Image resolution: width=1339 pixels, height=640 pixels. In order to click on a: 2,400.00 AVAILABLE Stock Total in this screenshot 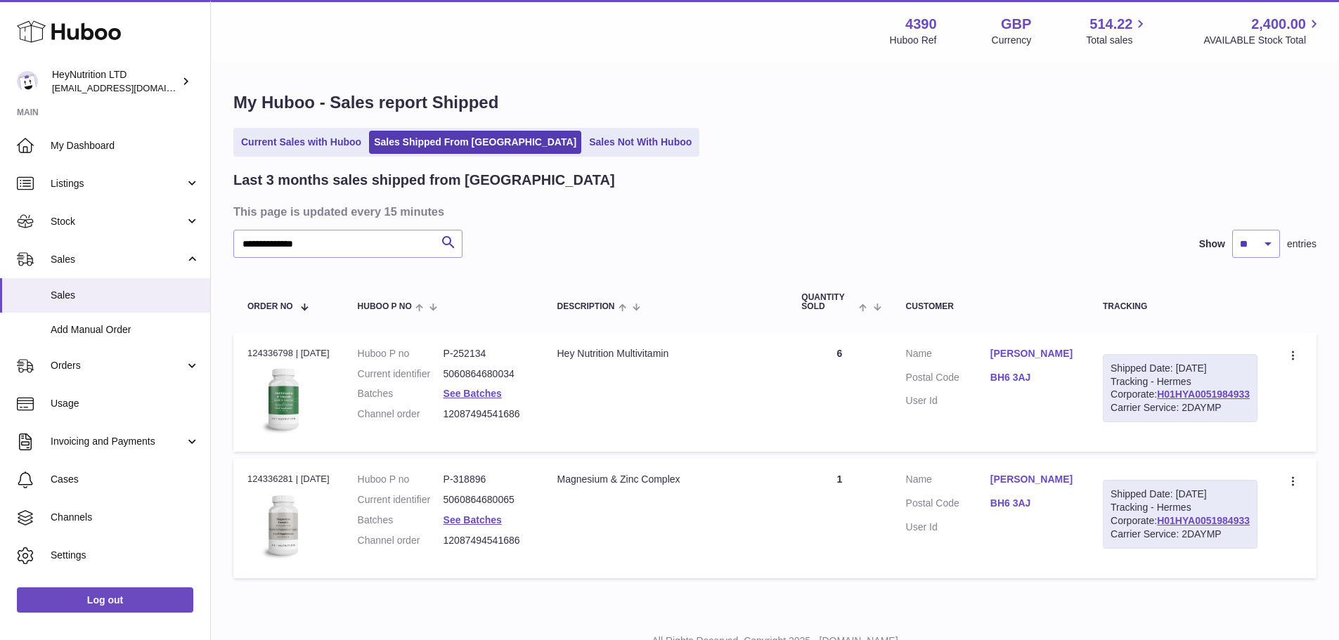, I will do `click(1263, 31)`.